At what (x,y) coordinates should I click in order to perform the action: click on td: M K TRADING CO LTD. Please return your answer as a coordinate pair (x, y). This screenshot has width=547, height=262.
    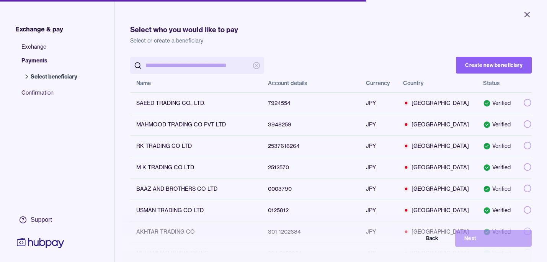
    Looking at the image, I should click on (196, 167).